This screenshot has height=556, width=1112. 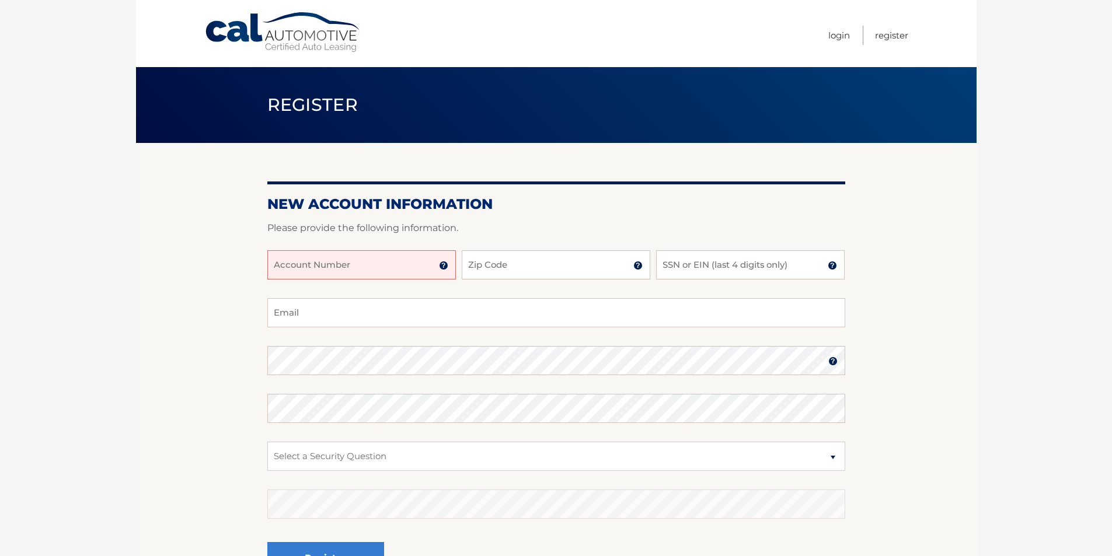 What do you see at coordinates (283, 32) in the screenshot?
I see `a: Cal Automotive` at bounding box center [283, 32].